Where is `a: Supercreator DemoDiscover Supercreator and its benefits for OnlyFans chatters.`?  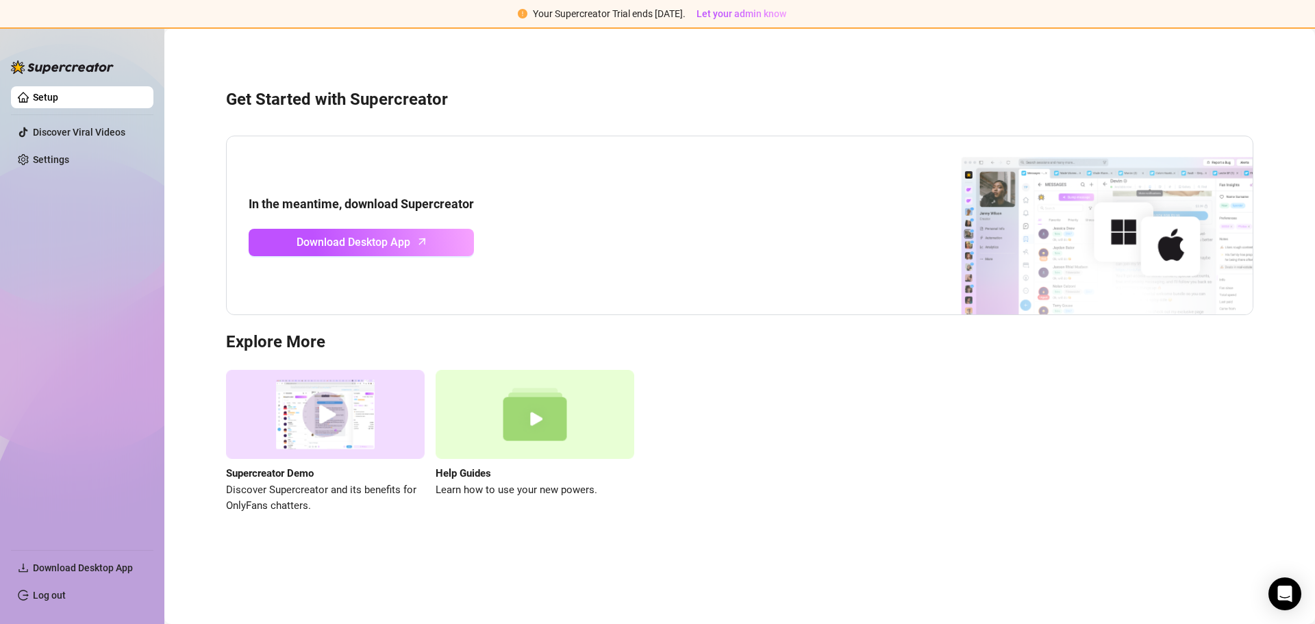
a: Supercreator DemoDiscover Supercreator and its benefits for OnlyFans chatters. is located at coordinates (325, 442).